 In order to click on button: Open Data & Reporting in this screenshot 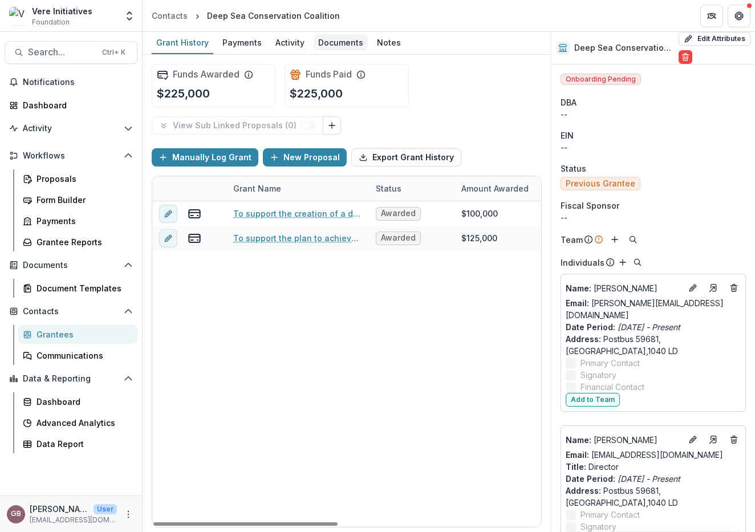, I will do `click(71, 379)`.